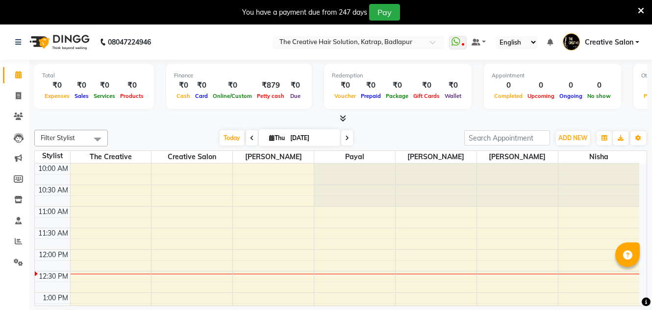 Image resolution: width=652 pixels, height=310 pixels. What do you see at coordinates (541, 96) in the screenshot?
I see `span: Upcoming` at bounding box center [541, 96].